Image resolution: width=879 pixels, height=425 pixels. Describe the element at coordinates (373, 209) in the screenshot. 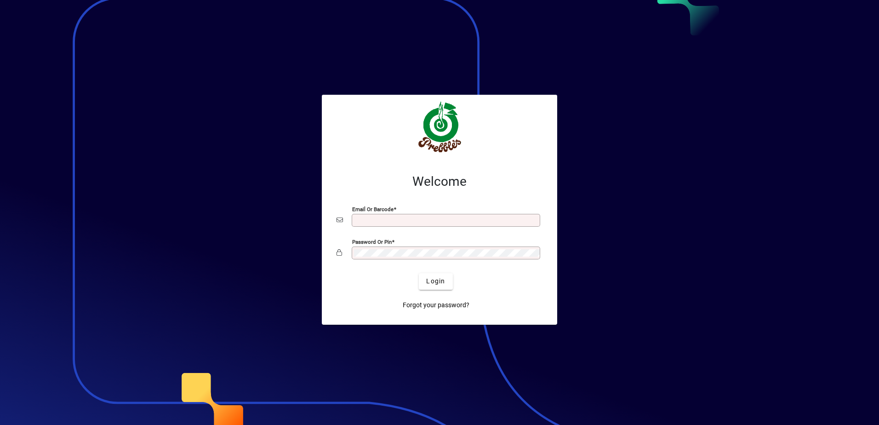

I see `mat-label: Email or Barcode` at that location.